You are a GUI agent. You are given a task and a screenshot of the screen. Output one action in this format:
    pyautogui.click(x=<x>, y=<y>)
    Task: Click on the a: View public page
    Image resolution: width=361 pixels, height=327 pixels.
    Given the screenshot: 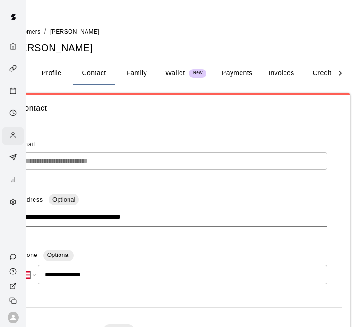 What is the action you would take?
    pyautogui.click(x=14, y=286)
    